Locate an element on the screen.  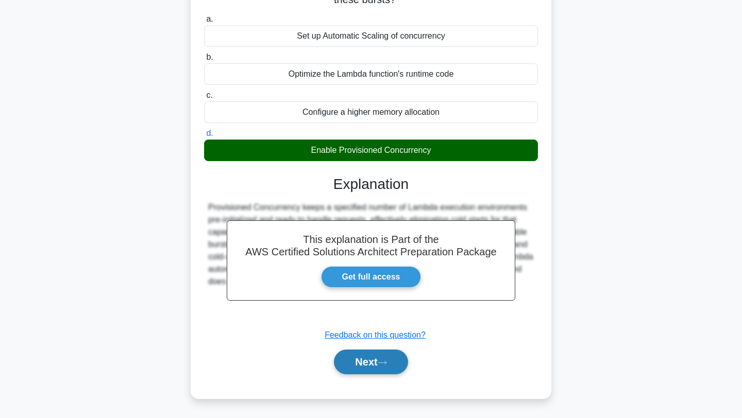
span: a. is located at coordinates (209, 19).